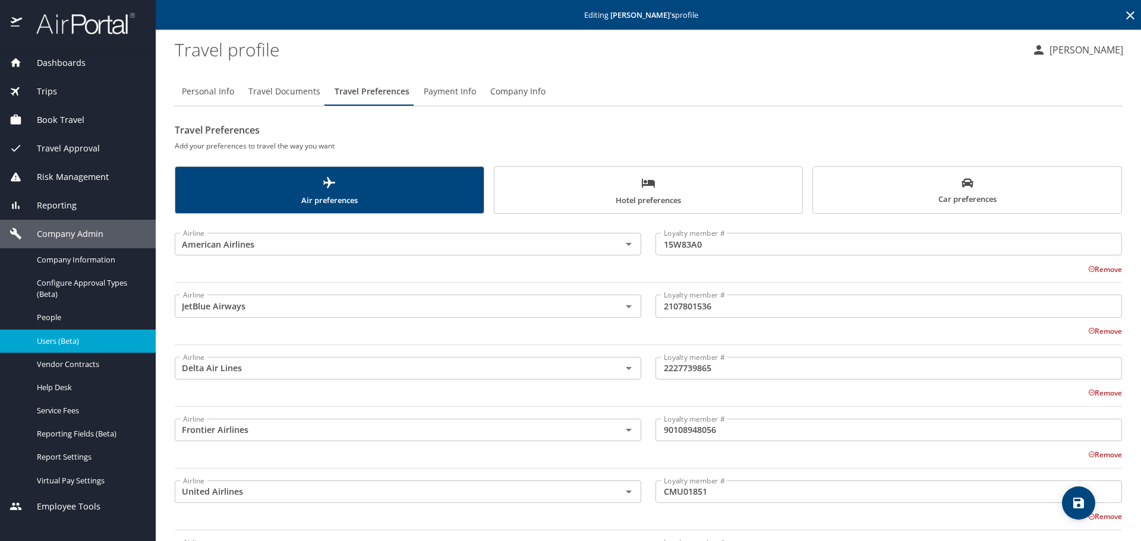 The height and width of the screenshot is (541, 1141). What do you see at coordinates (89, 387) in the screenshot?
I see `span: Help Desk` at bounding box center [89, 387].